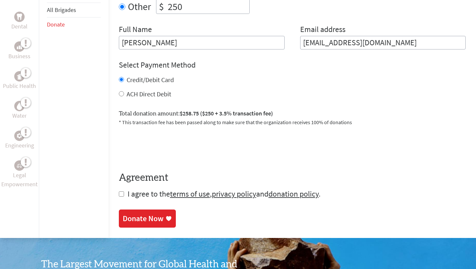 The width and height of the screenshot is (476, 269). What do you see at coordinates (19, 136) in the screenshot?
I see `img: Engineering` at bounding box center [19, 136].